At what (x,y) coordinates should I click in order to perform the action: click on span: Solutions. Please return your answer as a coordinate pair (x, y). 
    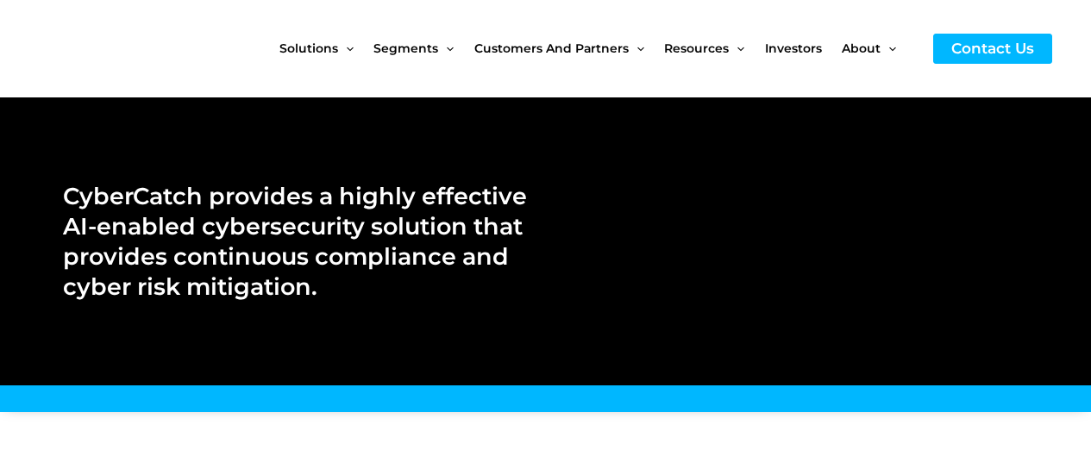
    Looking at the image, I should click on (309, 48).